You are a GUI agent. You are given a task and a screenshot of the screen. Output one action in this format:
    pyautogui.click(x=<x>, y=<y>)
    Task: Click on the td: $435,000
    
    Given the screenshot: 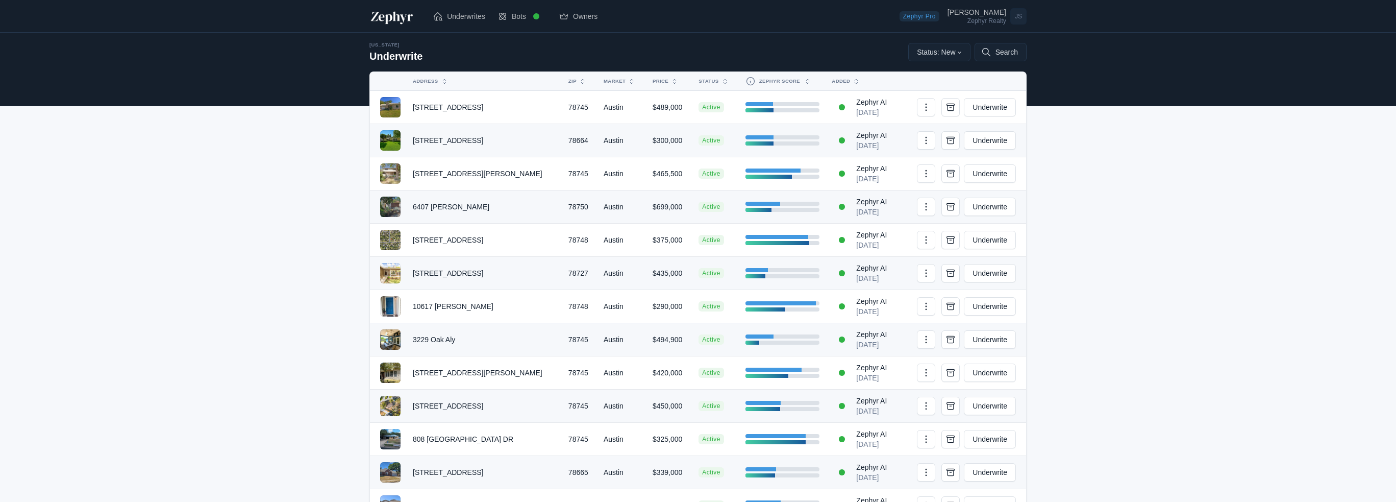 What is the action you would take?
    pyautogui.click(x=670, y=273)
    